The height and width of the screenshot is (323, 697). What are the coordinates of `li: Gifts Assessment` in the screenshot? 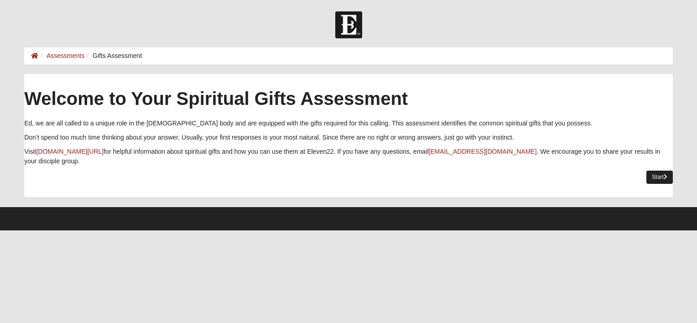 It's located at (113, 56).